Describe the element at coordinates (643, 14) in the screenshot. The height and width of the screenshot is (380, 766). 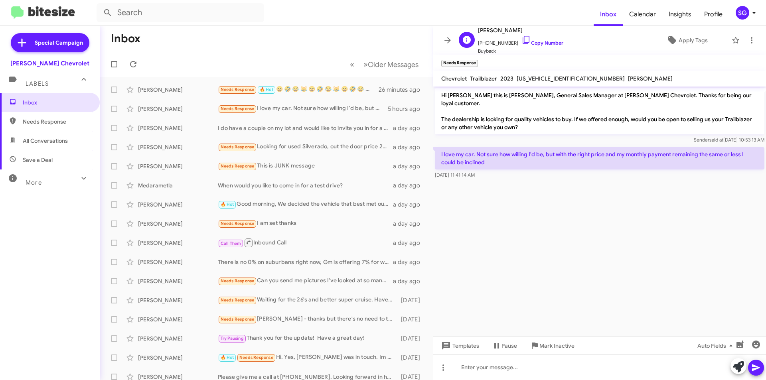
I see `span: Calendar` at that location.